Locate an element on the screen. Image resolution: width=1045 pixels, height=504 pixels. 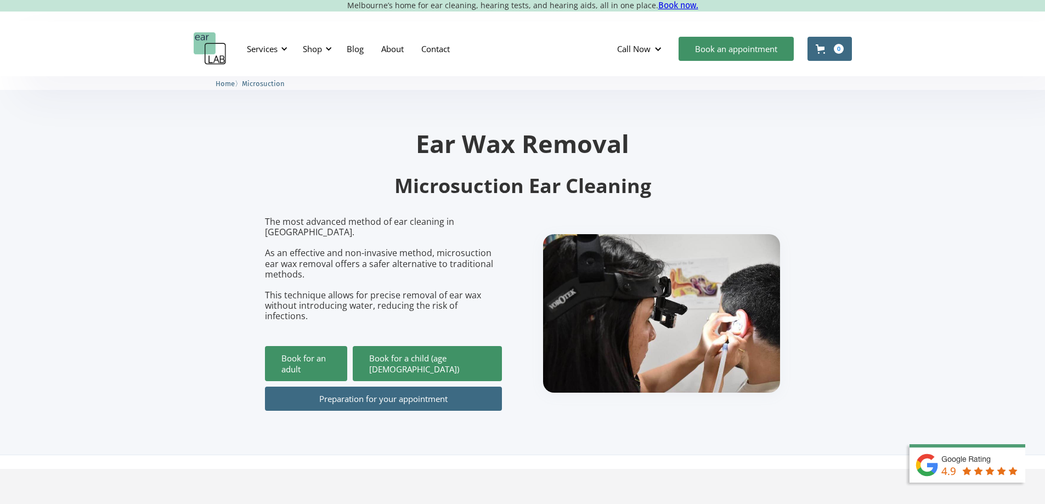
img: boy getting ear checked. is located at coordinates (662, 313).